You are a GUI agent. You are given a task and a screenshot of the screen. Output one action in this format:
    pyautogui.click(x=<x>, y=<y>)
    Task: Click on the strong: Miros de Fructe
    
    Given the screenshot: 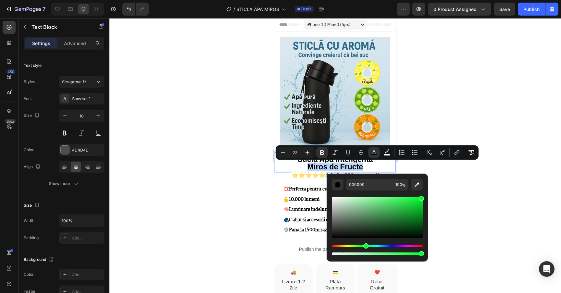 What is the action you would take?
    pyautogui.click(x=61, y=149)
    